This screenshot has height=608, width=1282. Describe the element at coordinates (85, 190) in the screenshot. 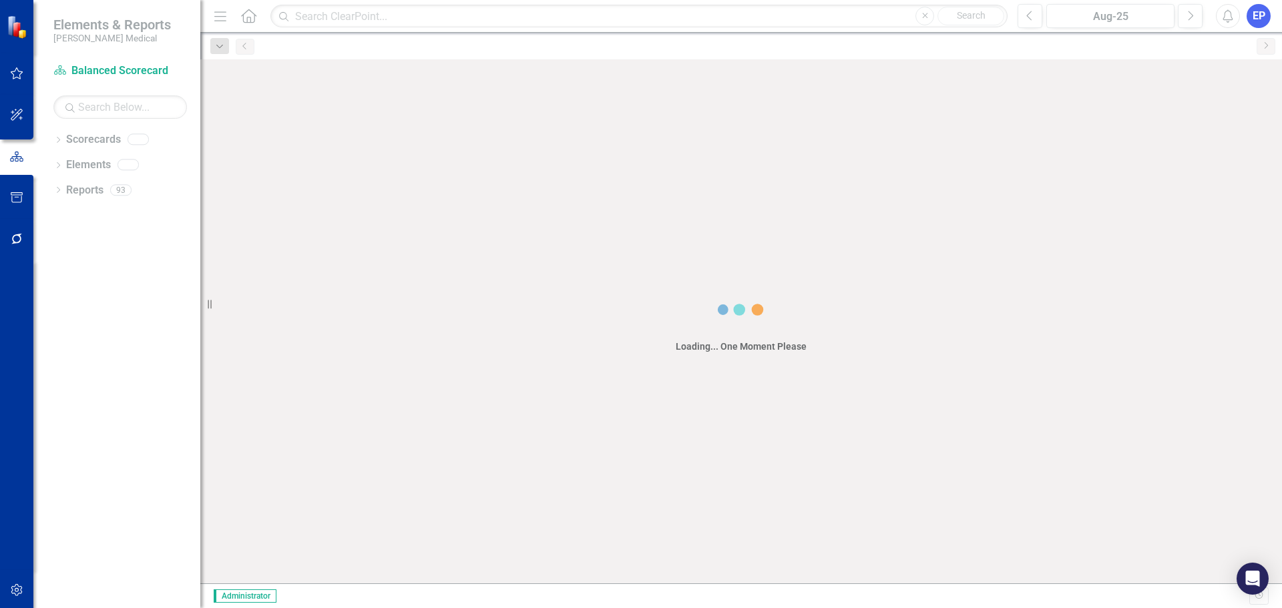

I see `a: Reports` at that location.